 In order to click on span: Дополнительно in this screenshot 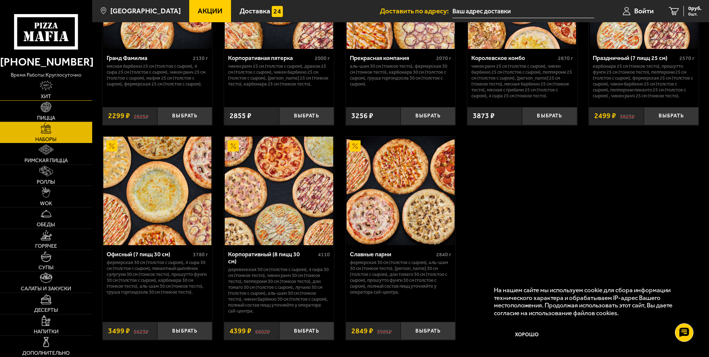, I will do `click(46, 353)`.